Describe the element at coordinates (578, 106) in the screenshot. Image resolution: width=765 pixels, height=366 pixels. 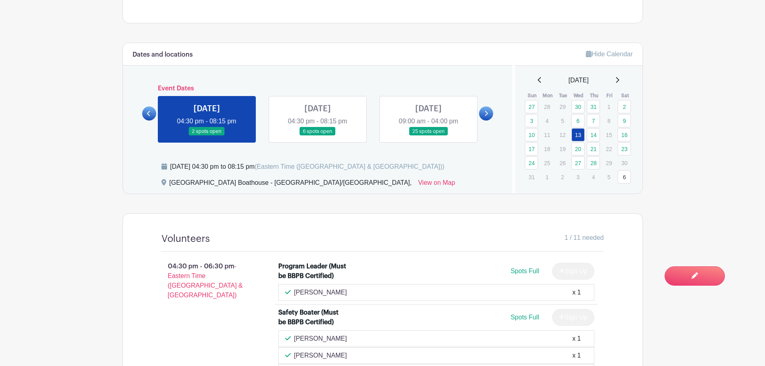
I see `a: 30` at that location.